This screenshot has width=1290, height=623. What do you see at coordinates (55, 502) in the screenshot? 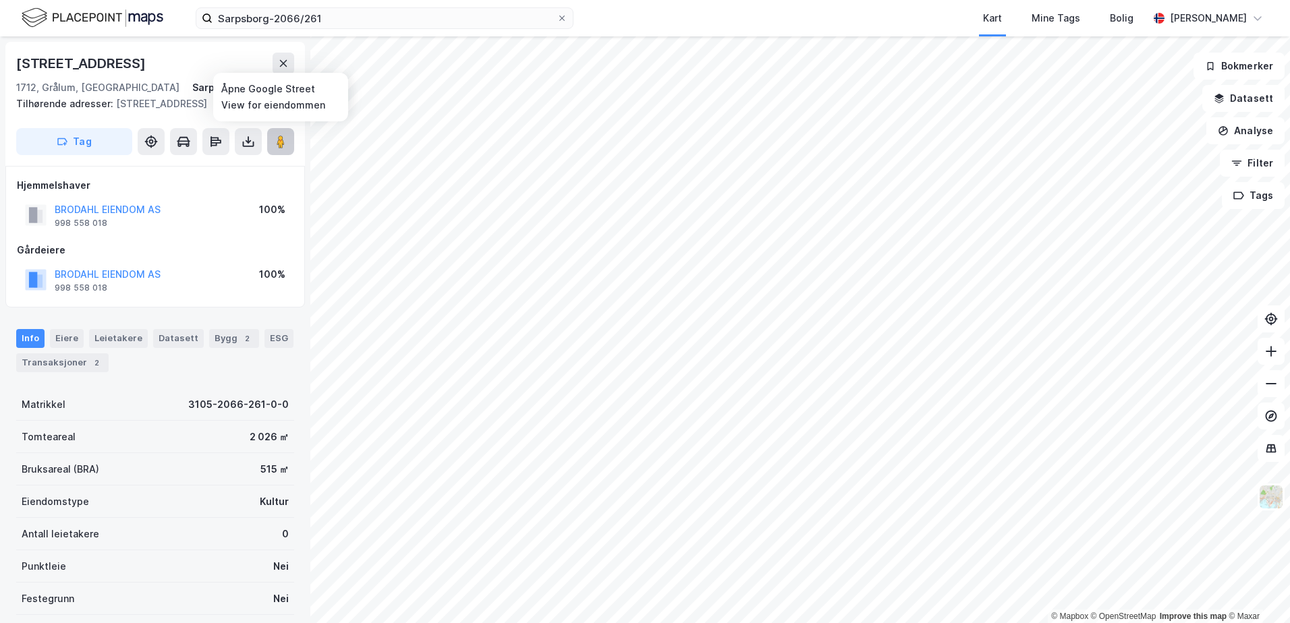
I see `div: Eiendomstype` at bounding box center [55, 502].